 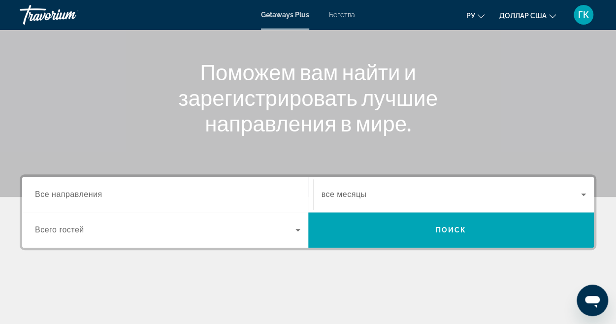 What do you see at coordinates (308, 97) in the screenshot?
I see `font: Поможем вам найти и зарегистрировать лучшие направления в мире.` at bounding box center [308, 97].